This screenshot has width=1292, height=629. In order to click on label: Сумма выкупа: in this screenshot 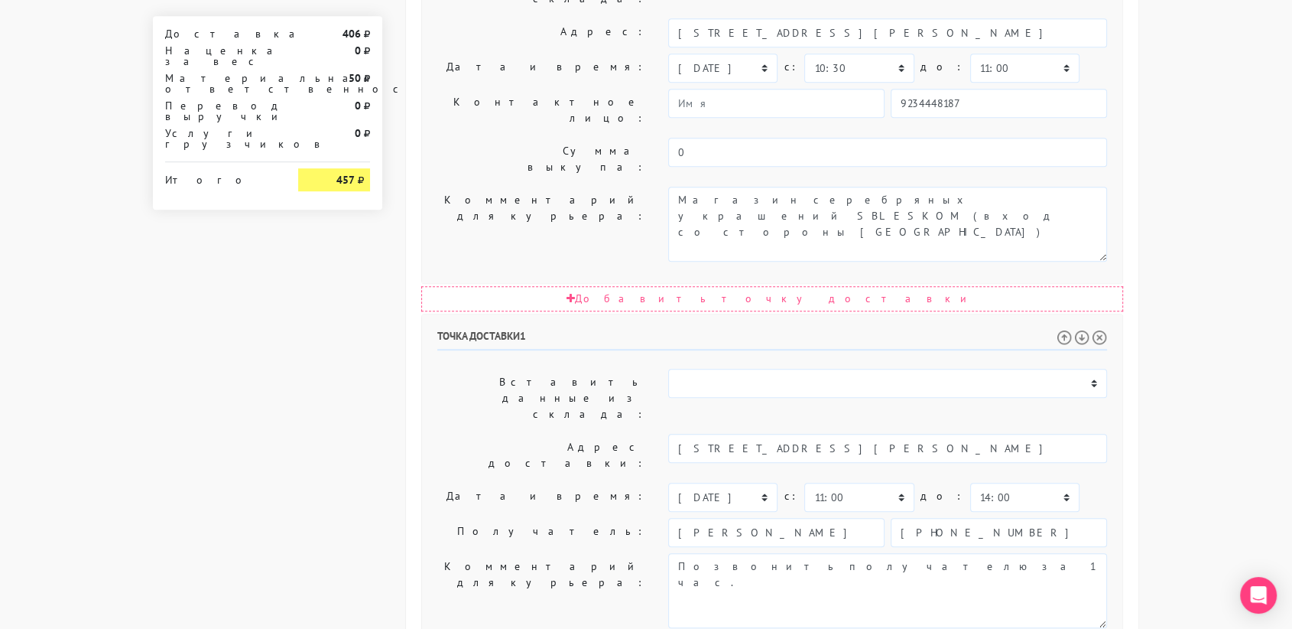, I will do `click(541, 159)`.